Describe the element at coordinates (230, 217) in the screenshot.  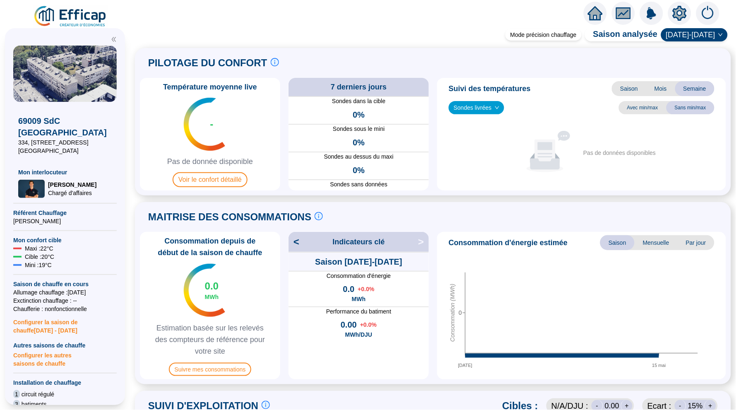
I see `span: MAITRISE DES CONSOMMATIONS` at that location.